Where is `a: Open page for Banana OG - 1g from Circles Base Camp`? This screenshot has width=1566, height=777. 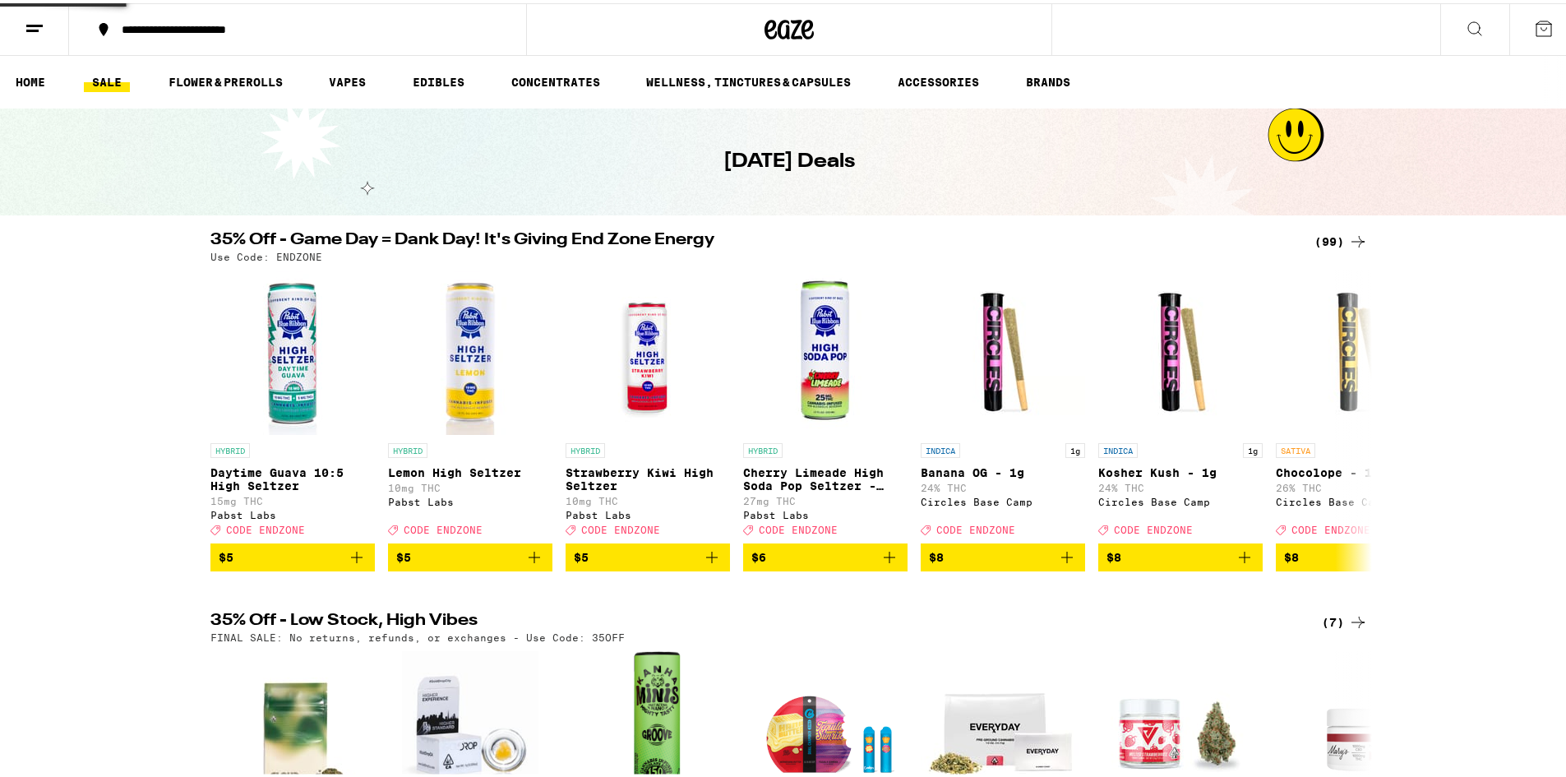
a: Open page for Banana OG - 1g from Circles Base Camp is located at coordinates (1003, 404).